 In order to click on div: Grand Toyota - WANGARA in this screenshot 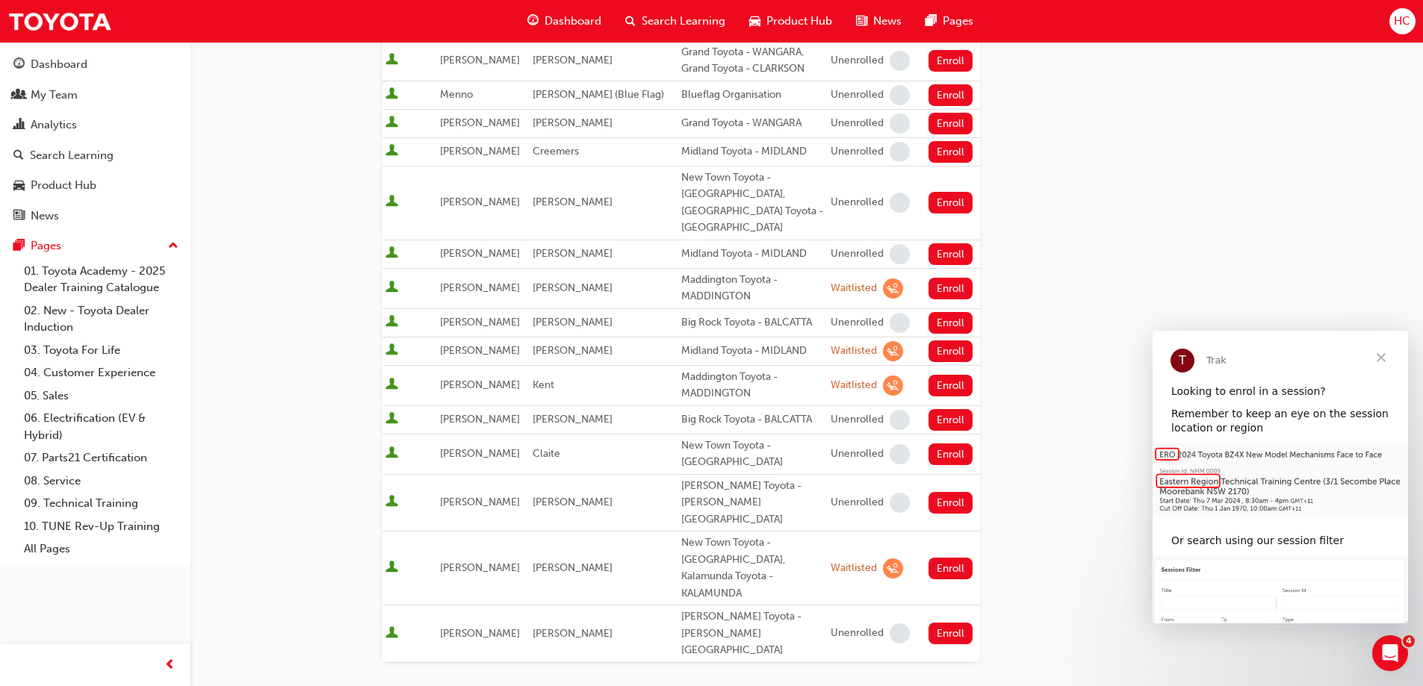, I will do `click(753, 123)`.